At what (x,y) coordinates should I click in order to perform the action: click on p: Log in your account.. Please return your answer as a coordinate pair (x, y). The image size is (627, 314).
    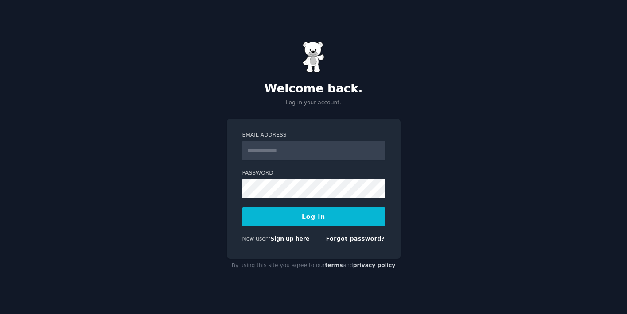
    Looking at the image, I should click on (314, 103).